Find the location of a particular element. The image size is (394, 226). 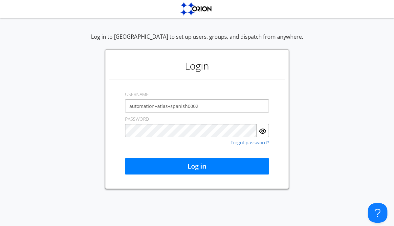

button: Show Password is located at coordinates (263, 131).